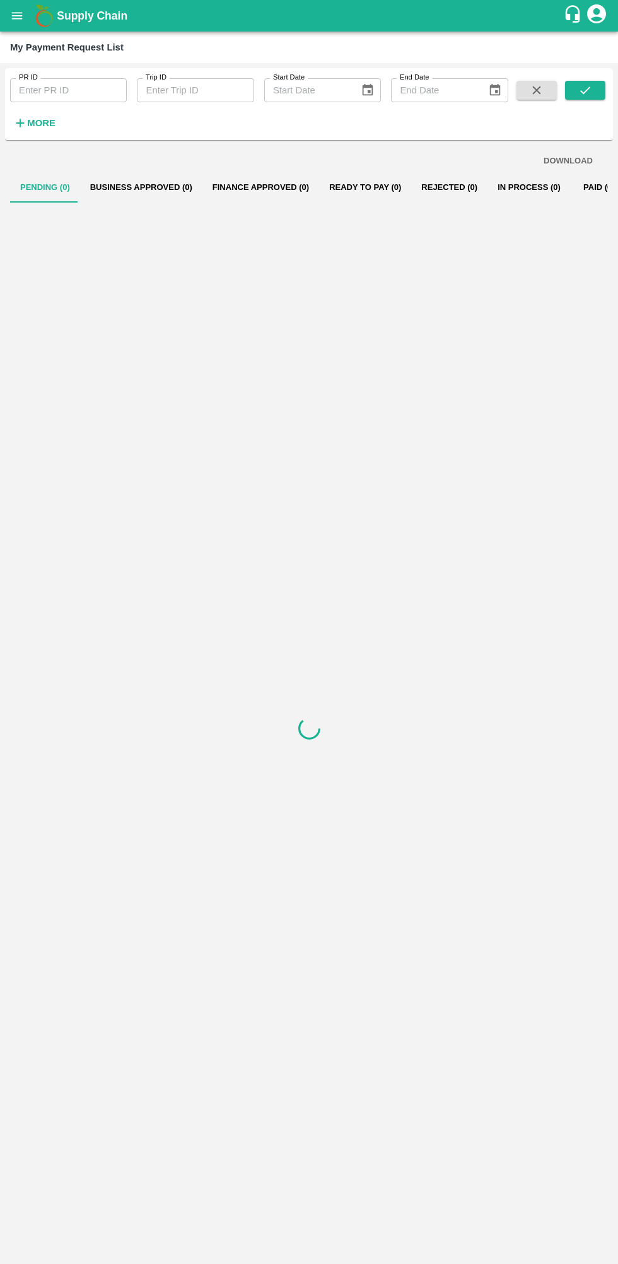  Describe the element at coordinates (449, 187) in the screenshot. I see `button: Rejected (0)` at that location.